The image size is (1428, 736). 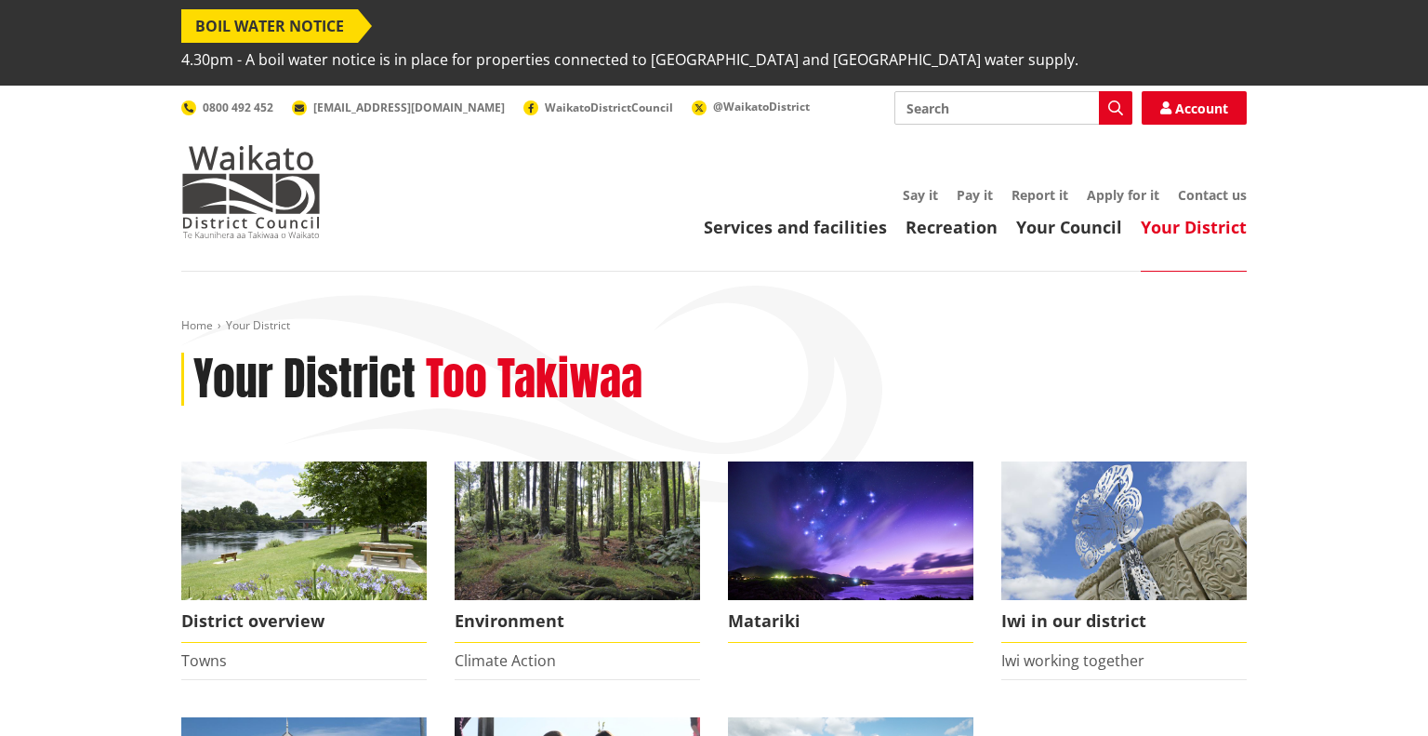 What do you see at coordinates (577, 551) in the screenshot?
I see `a: Environment` at bounding box center [577, 551].